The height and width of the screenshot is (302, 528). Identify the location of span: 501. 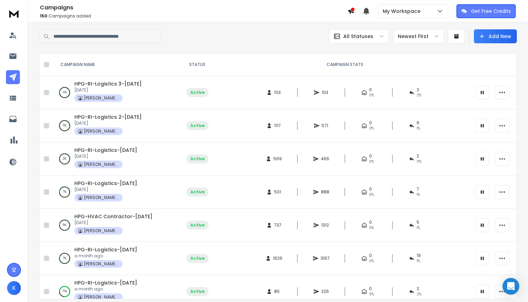
(278, 192).